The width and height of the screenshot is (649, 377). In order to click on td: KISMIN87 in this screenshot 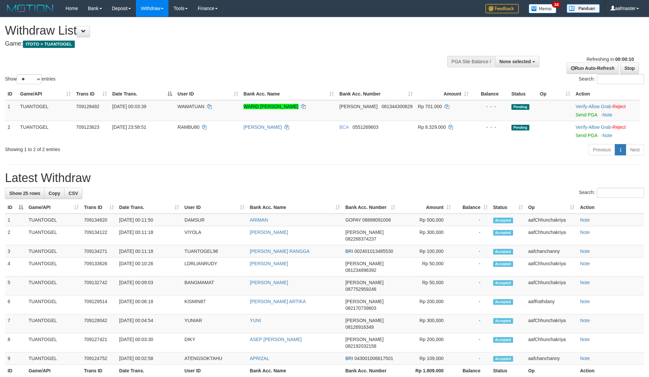, I will do `click(215, 305)`.